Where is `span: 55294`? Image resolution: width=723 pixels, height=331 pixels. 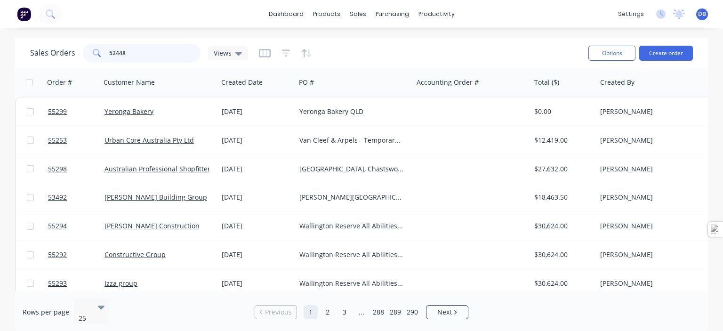 span: 55294 is located at coordinates (57, 226).